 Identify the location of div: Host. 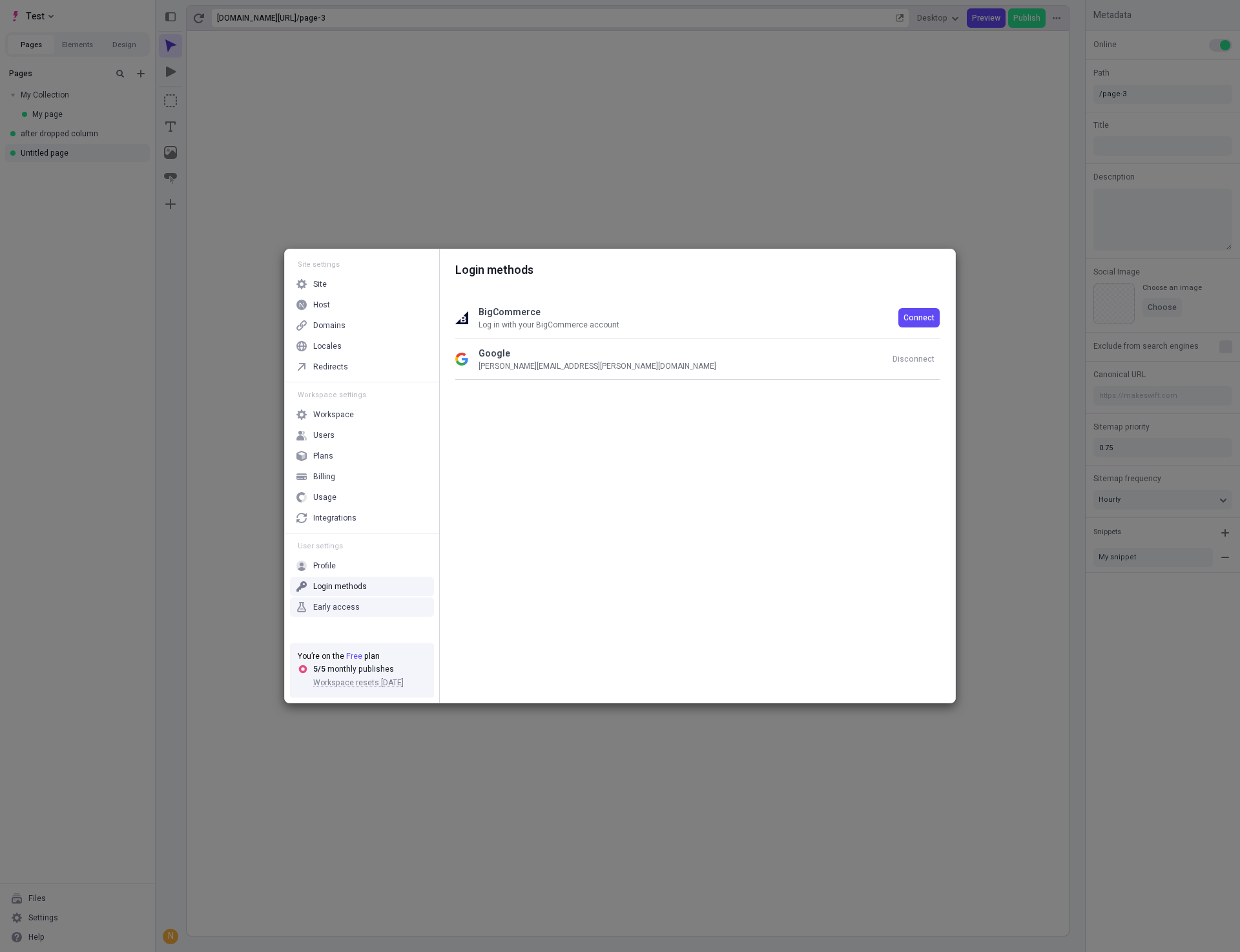
(321, 305).